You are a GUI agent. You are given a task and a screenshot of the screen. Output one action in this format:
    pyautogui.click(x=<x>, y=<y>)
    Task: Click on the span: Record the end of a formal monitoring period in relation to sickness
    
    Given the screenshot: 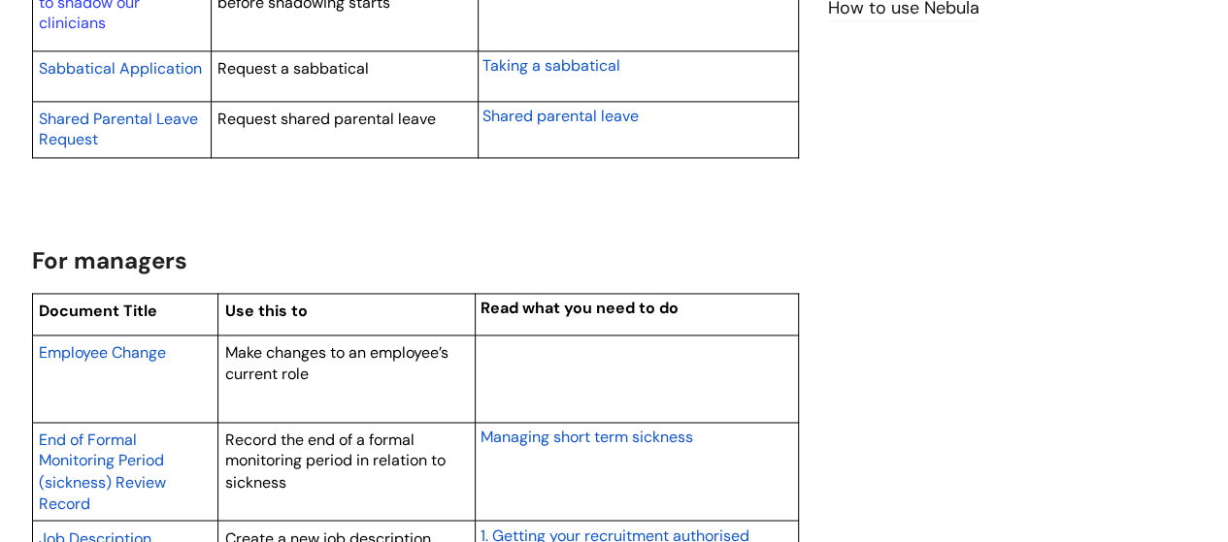 What is the action you would take?
    pyautogui.click(x=335, y=461)
    